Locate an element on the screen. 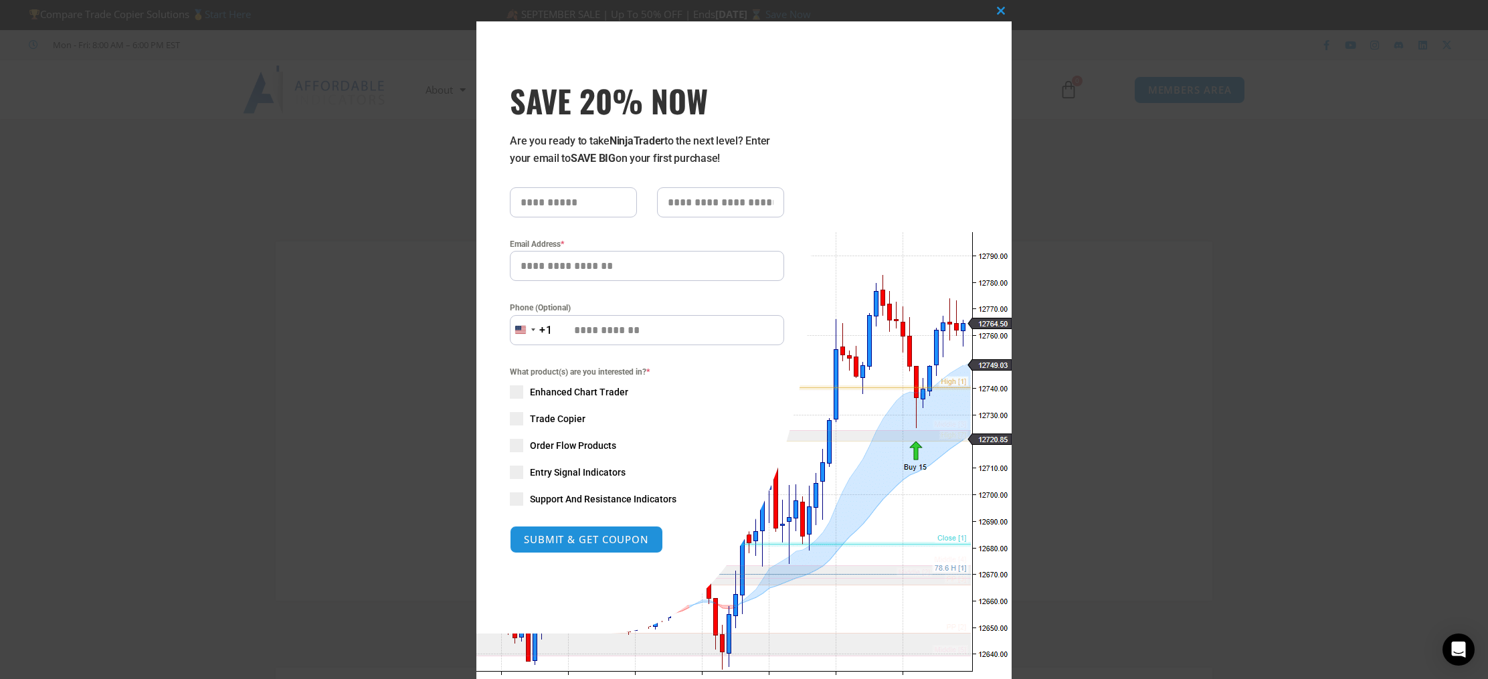 This screenshot has width=1488, height=679. label: Trade Copier is located at coordinates (647, 419).